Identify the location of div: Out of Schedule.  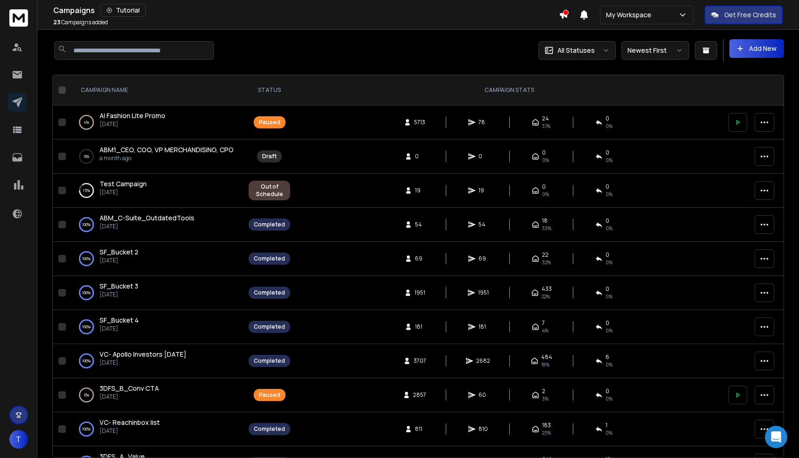
(269, 191).